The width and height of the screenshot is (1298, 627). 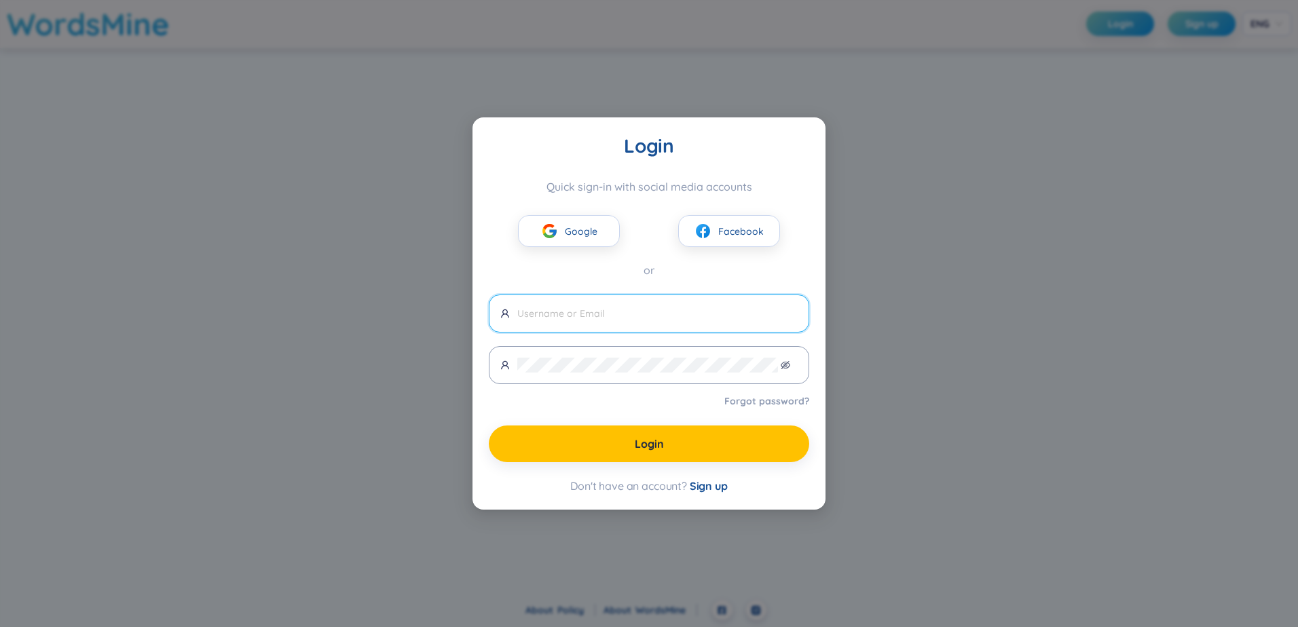 What do you see at coordinates (703, 231) in the screenshot?
I see `img: facebook` at bounding box center [703, 231].